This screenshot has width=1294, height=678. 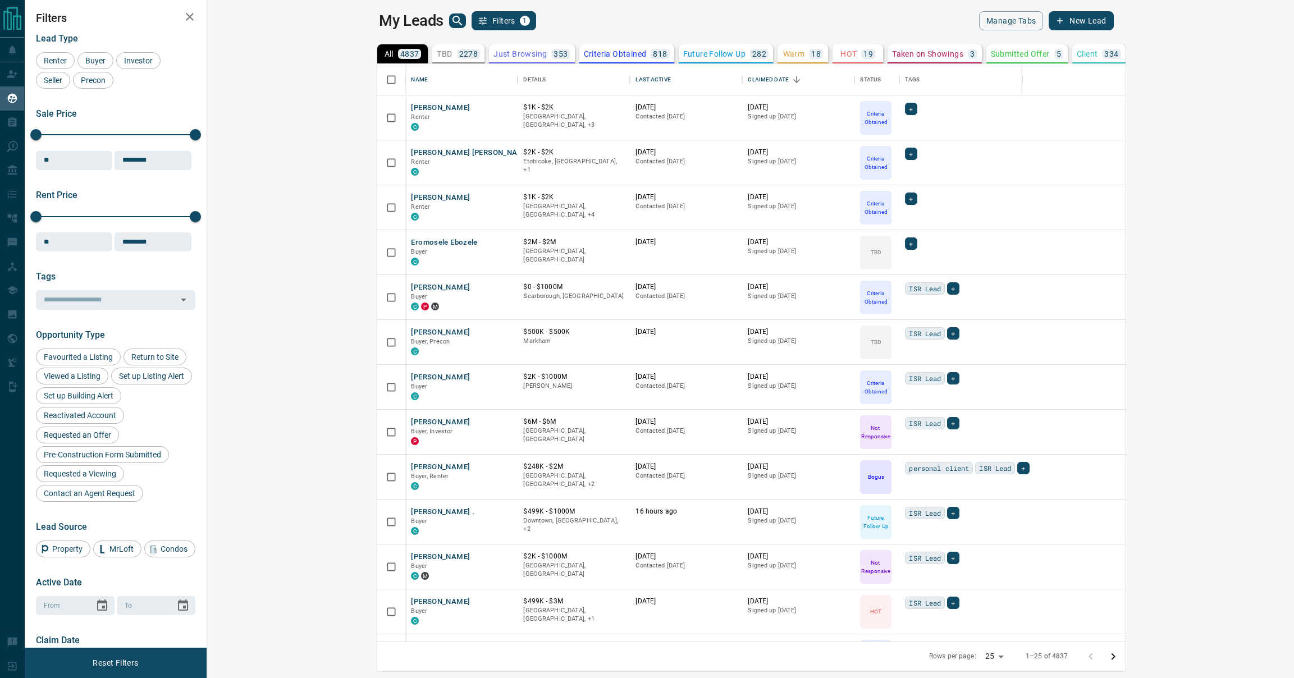 I want to click on span: Pre-Construction Form Submitted, so click(x=102, y=455).